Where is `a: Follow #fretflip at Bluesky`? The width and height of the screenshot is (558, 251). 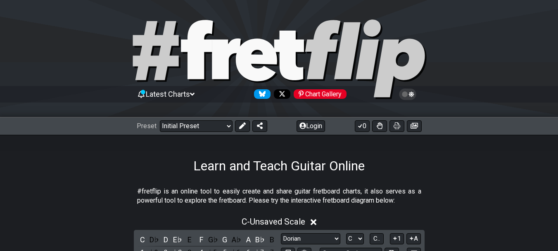 a: Follow #fretflip at Bluesky is located at coordinates (261, 94).